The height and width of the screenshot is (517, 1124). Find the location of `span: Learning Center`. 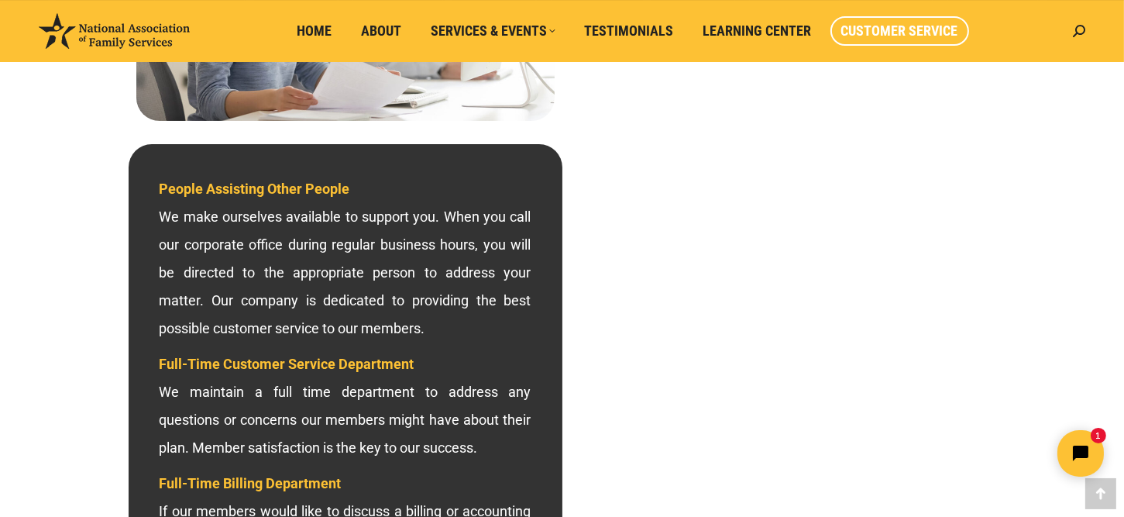

span: Learning Center is located at coordinates (758, 31).